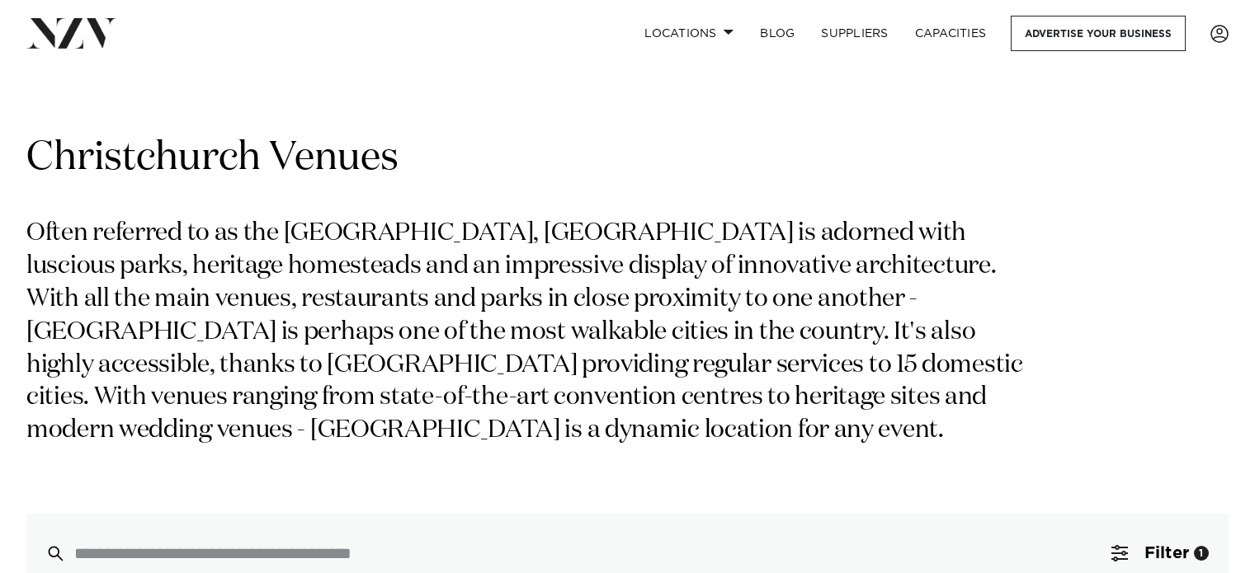  Describe the element at coordinates (1167, 554) in the screenshot. I see `span: Filter` at that location.